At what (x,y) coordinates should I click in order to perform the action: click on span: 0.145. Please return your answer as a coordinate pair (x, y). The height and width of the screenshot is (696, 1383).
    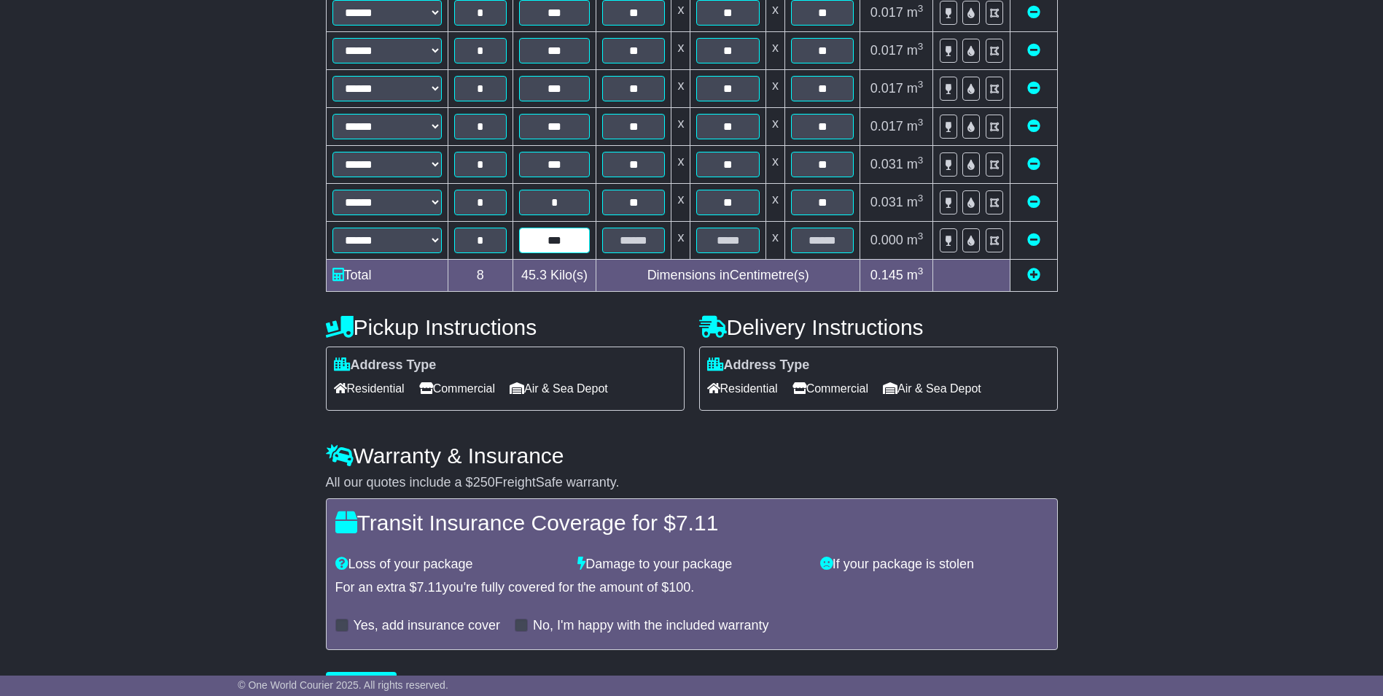
    Looking at the image, I should click on (887, 275).